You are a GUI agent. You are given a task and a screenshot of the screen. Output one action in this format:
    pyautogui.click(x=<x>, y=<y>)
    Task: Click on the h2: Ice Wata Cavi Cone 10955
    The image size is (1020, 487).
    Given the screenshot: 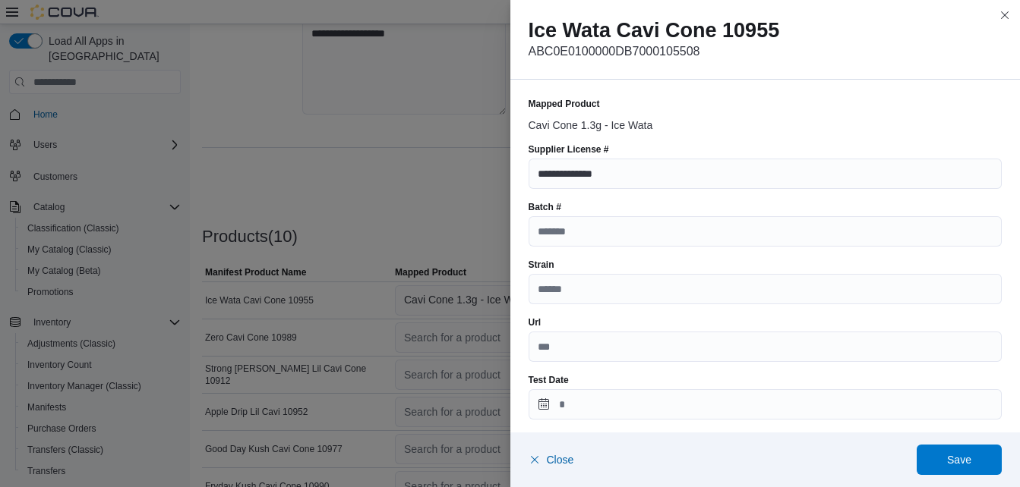 What is the action you would take?
    pyautogui.click(x=765, y=30)
    